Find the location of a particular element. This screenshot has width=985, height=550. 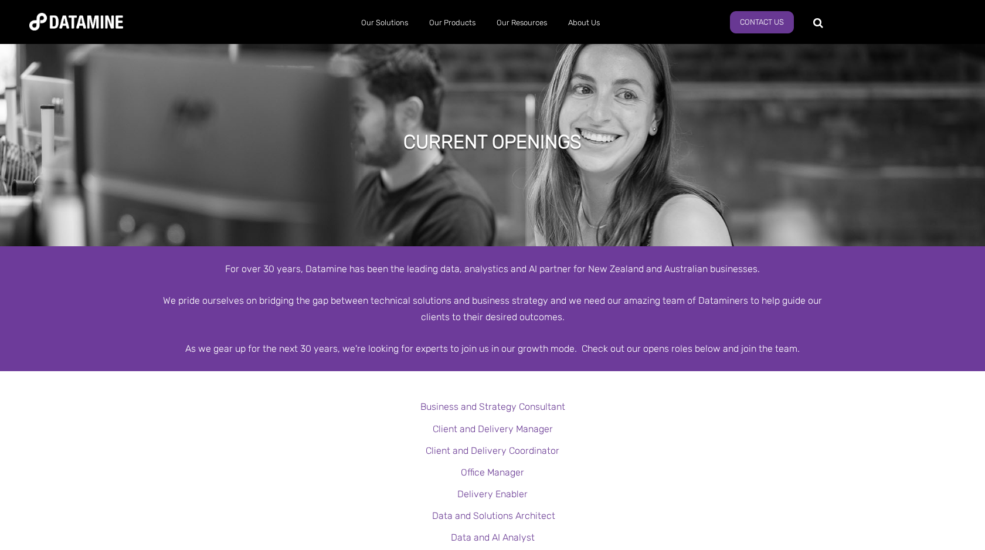

h1: Current Openings is located at coordinates (492, 142).